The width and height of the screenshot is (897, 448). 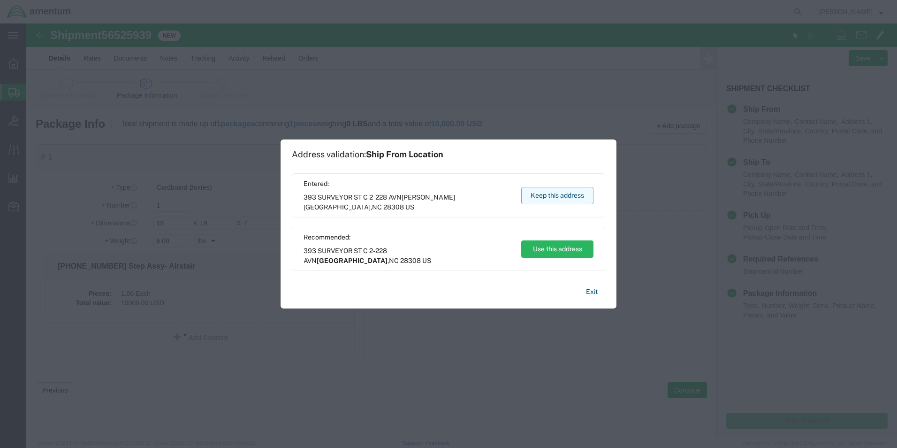 What do you see at coordinates (408, 183) in the screenshot?
I see `span: Entered:` at bounding box center [408, 183].